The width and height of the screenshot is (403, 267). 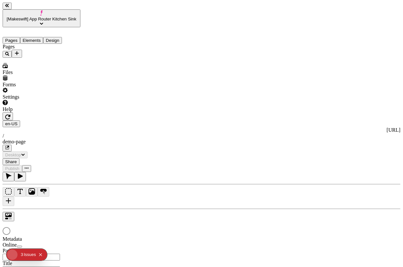 I want to click on button: Button, so click(x=43, y=192).